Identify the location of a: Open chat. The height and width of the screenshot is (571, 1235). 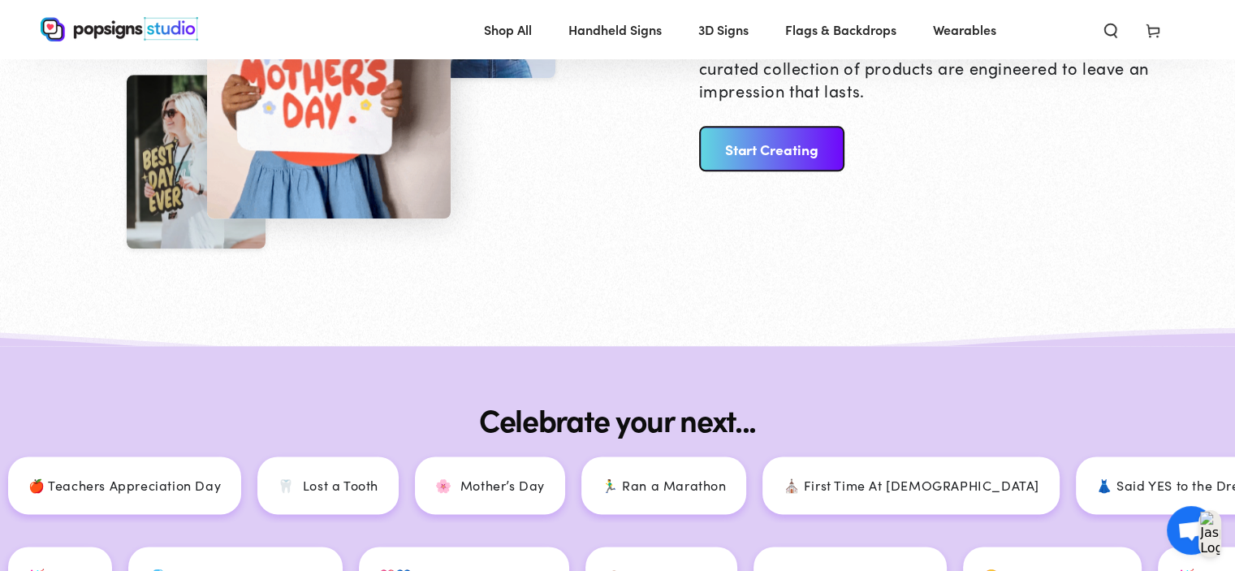
(1191, 530).